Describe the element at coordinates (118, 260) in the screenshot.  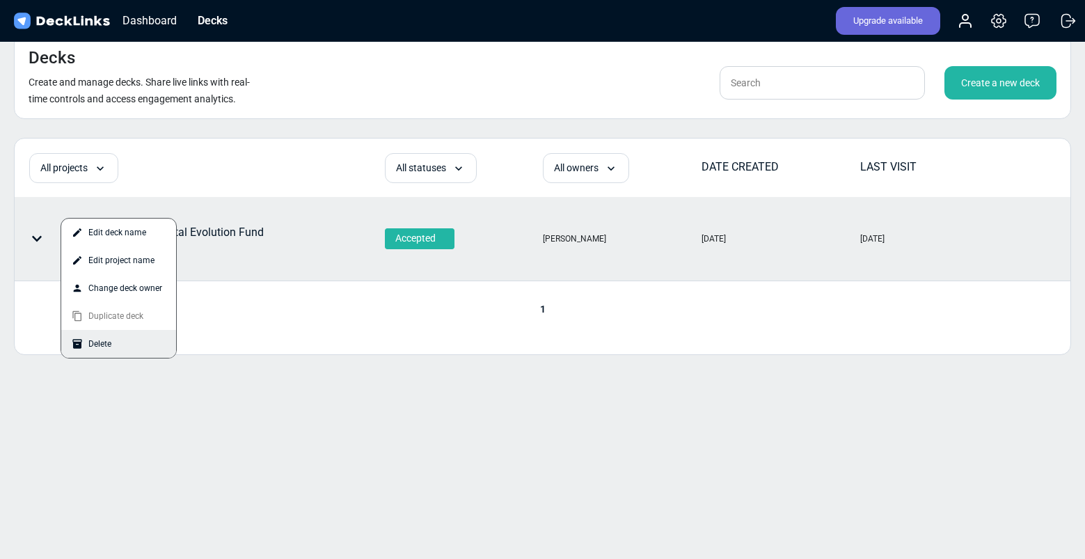
I see `div: Edit project name` at that location.